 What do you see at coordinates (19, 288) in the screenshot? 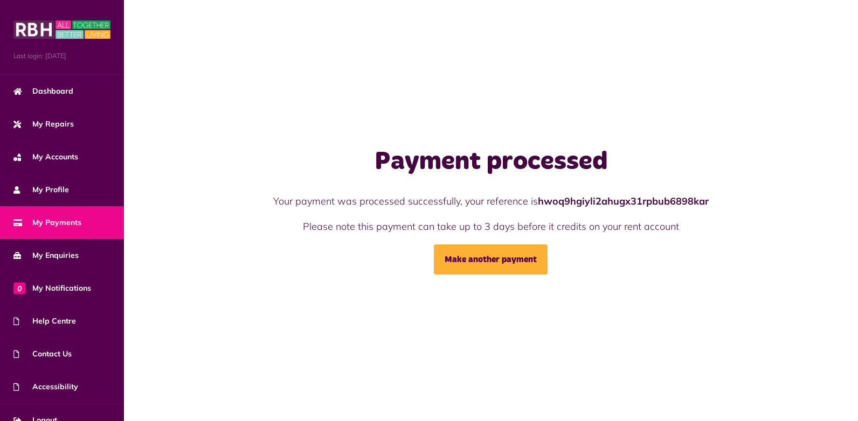
I see `span: 0` at bounding box center [19, 288].